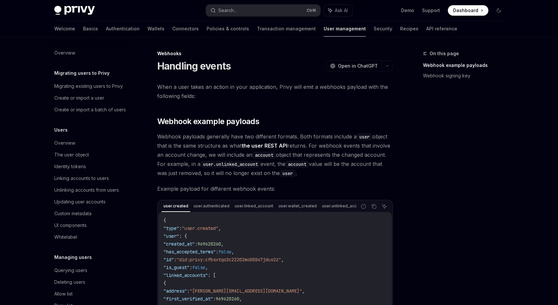  Describe the element at coordinates (466, 65) in the screenshot. I see `a: Webhook example payloads` at that location.